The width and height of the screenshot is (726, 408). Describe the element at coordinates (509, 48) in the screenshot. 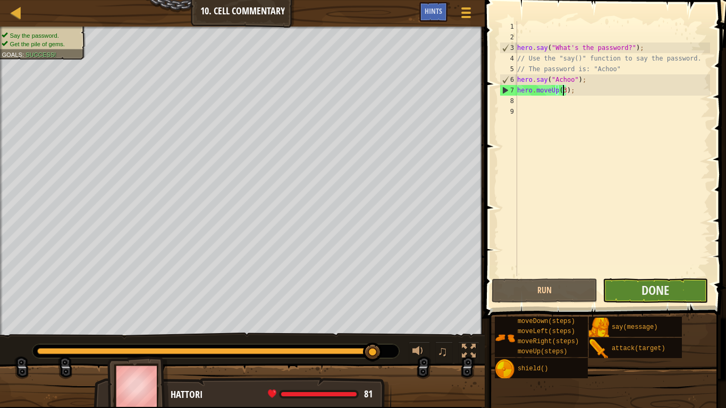

I see `div: 3` at that location.